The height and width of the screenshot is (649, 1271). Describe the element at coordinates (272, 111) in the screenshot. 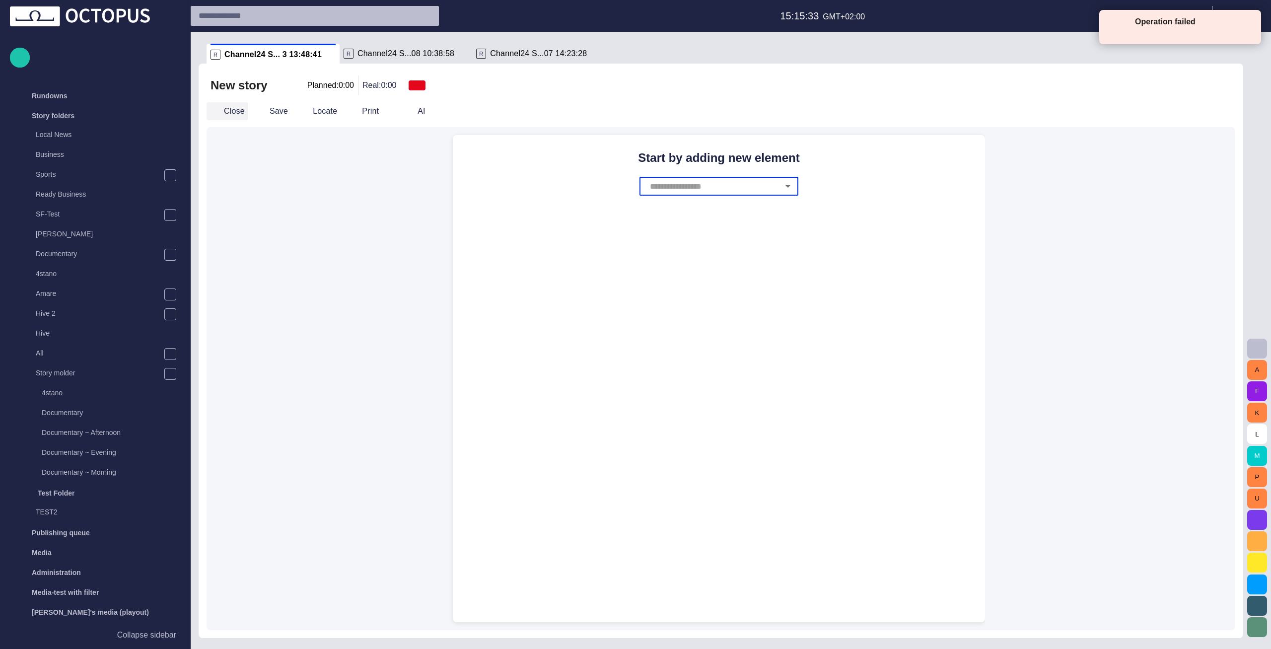

I see `button: Save` at that location.